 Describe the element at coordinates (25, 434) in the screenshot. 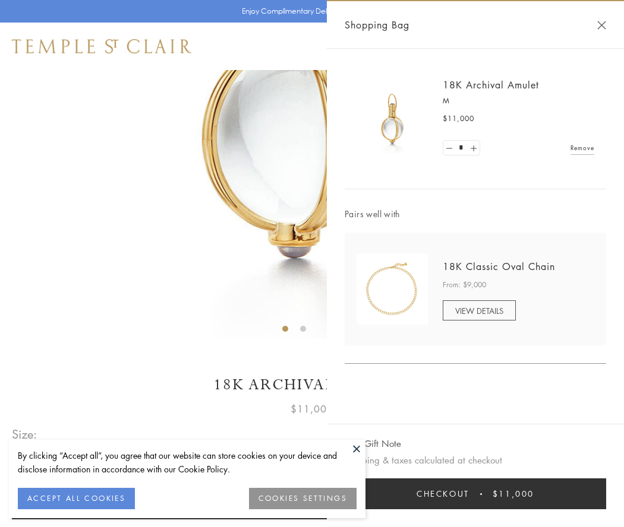

I see `span: Size:` at that location.